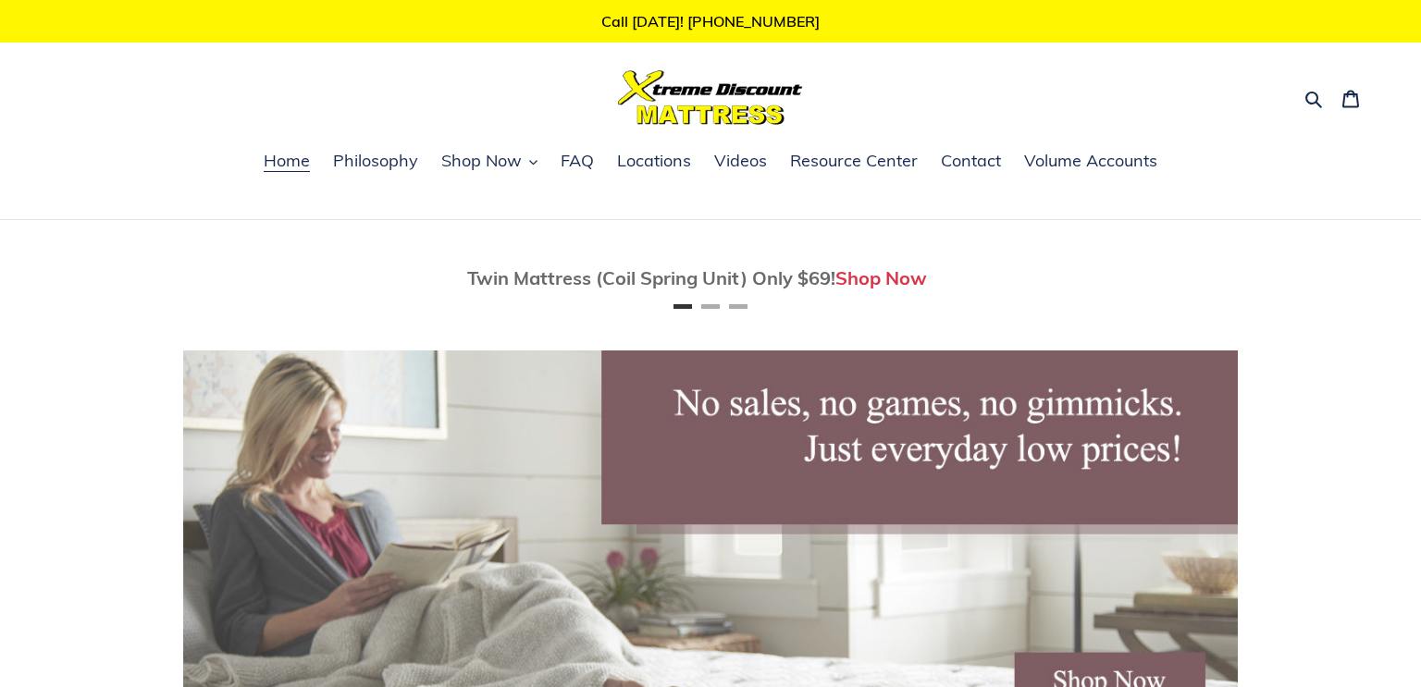  What do you see at coordinates (489, 162) in the screenshot?
I see `button: Shop Now` at bounding box center [489, 162].